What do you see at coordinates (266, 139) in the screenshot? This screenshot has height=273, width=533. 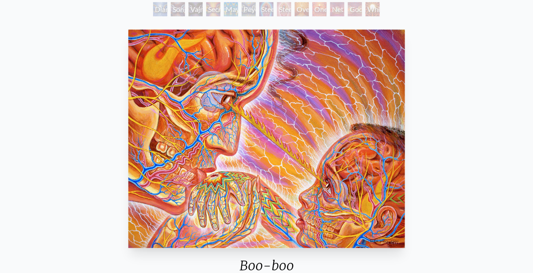 I see `img: Boo-Boo-2002-Alex-Grey-watermarked.jpg` at bounding box center [266, 139].